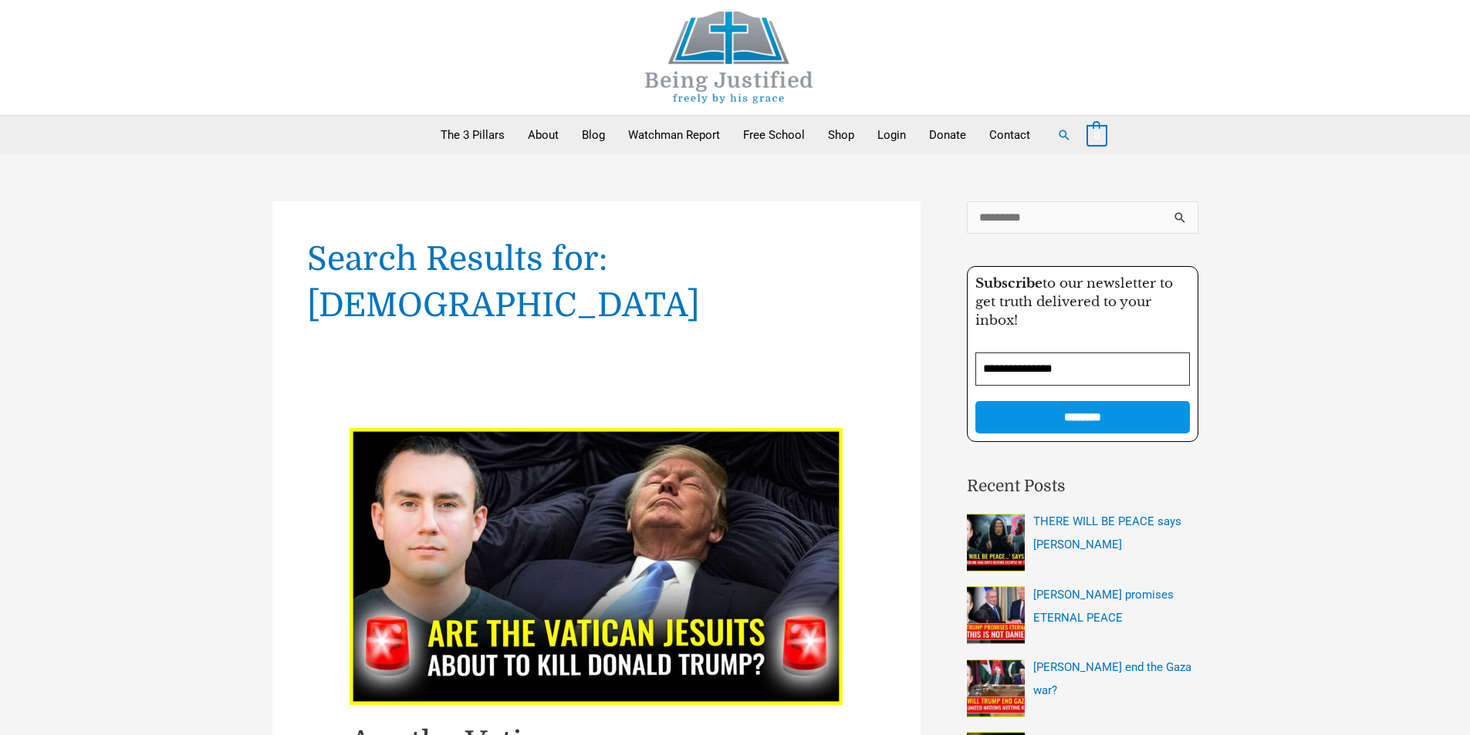 The height and width of the screenshot is (735, 1470). I want to click on a: The 3 Pillars, so click(472, 135).